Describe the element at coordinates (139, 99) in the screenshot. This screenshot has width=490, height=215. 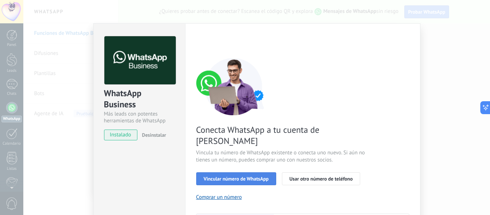
I see `div: WhatsApp Business` at that location.